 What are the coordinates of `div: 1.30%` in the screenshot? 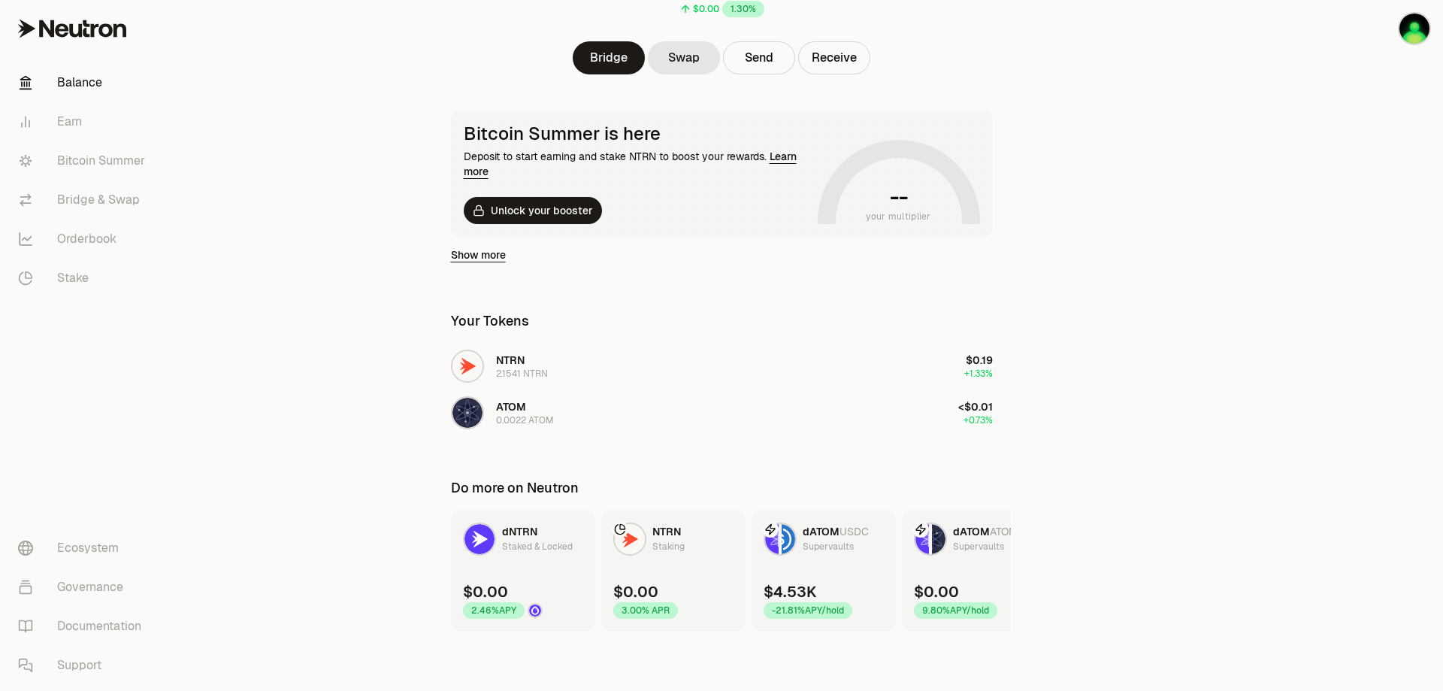 It's located at (743, 9).